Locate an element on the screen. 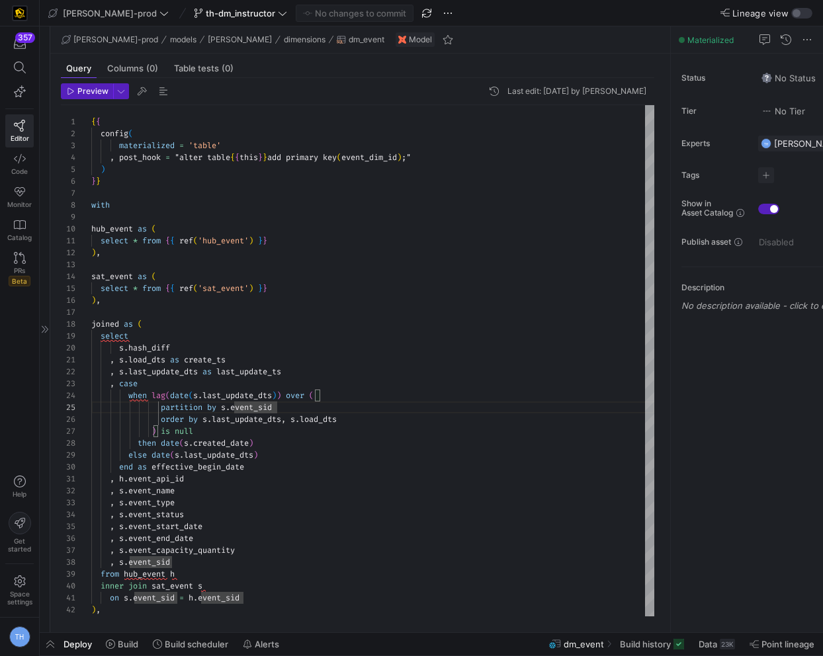 This screenshot has width=823, height=656. div: 2 is located at coordinates (68, 134).